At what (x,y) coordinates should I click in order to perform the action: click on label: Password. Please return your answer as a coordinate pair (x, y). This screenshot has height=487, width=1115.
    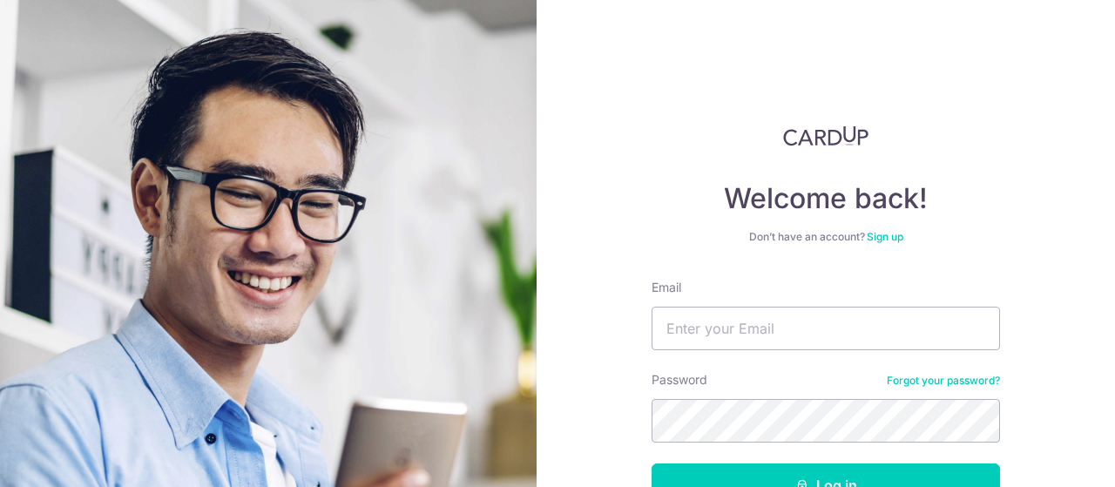
    Looking at the image, I should click on (680, 380).